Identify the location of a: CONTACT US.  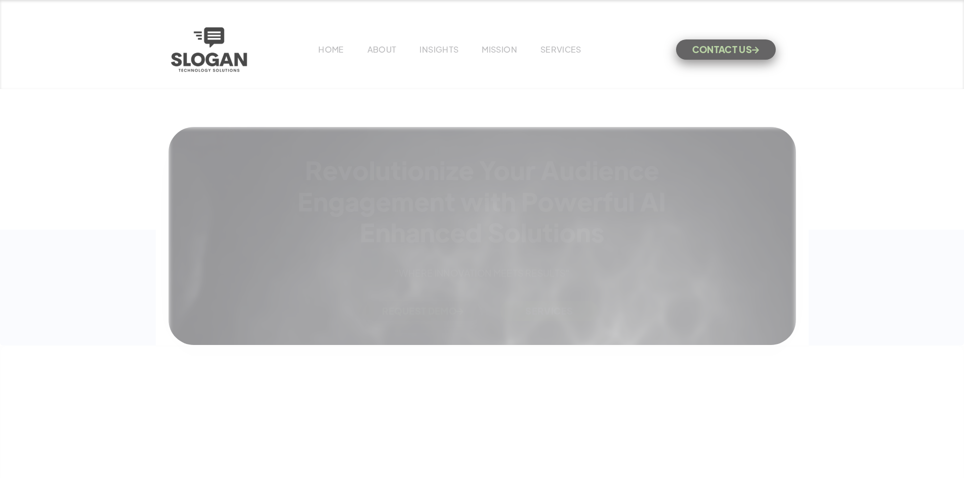
(726, 50).